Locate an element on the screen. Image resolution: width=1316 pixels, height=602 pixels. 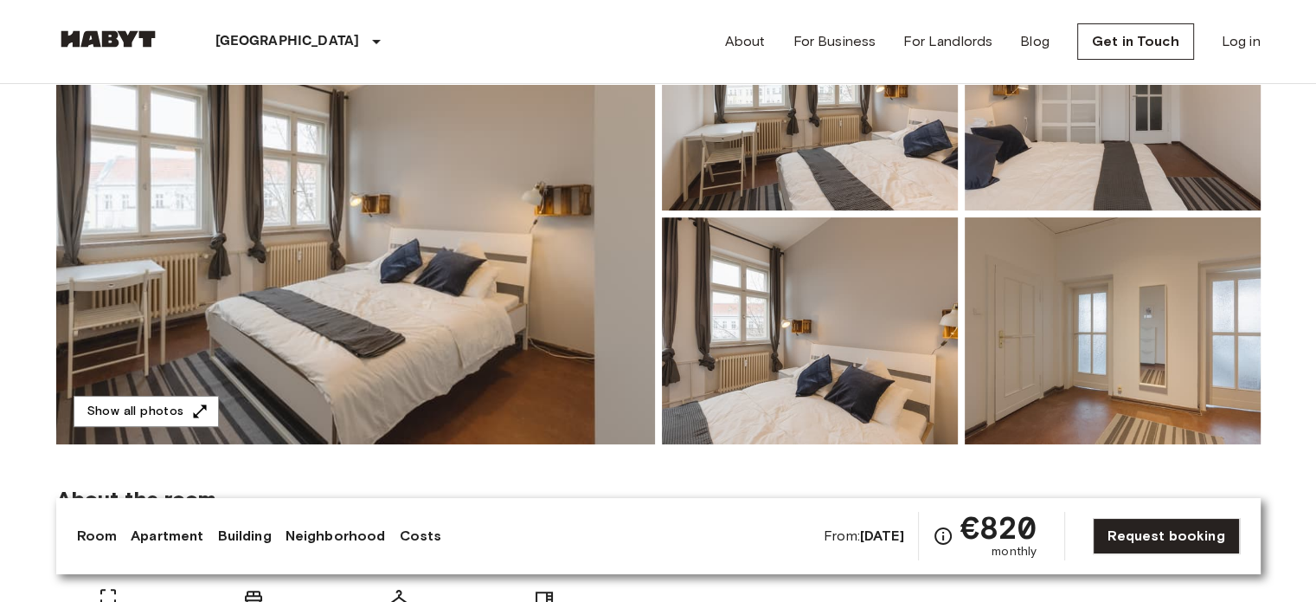
a: Apartment is located at coordinates (167, 536).